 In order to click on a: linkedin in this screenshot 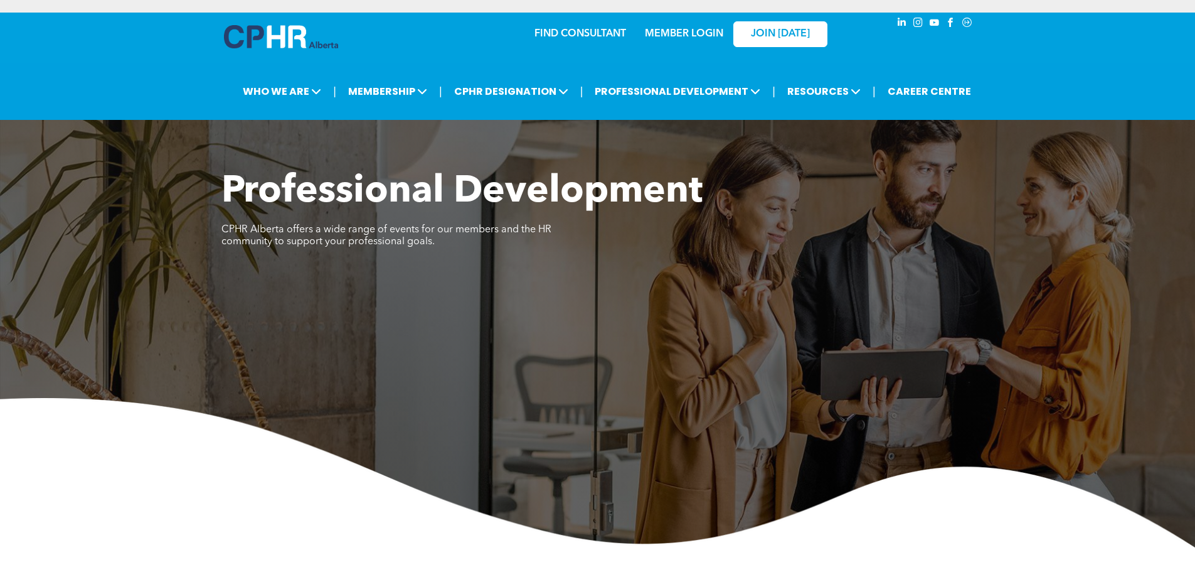, I will do `click(902, 24)`.